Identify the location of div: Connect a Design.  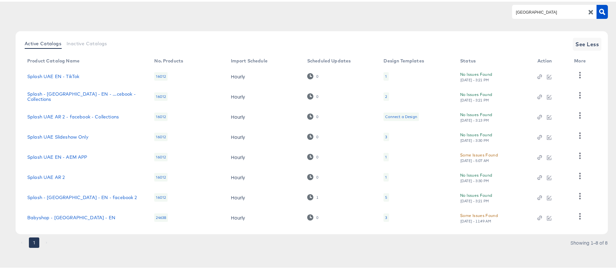
(401, 115).